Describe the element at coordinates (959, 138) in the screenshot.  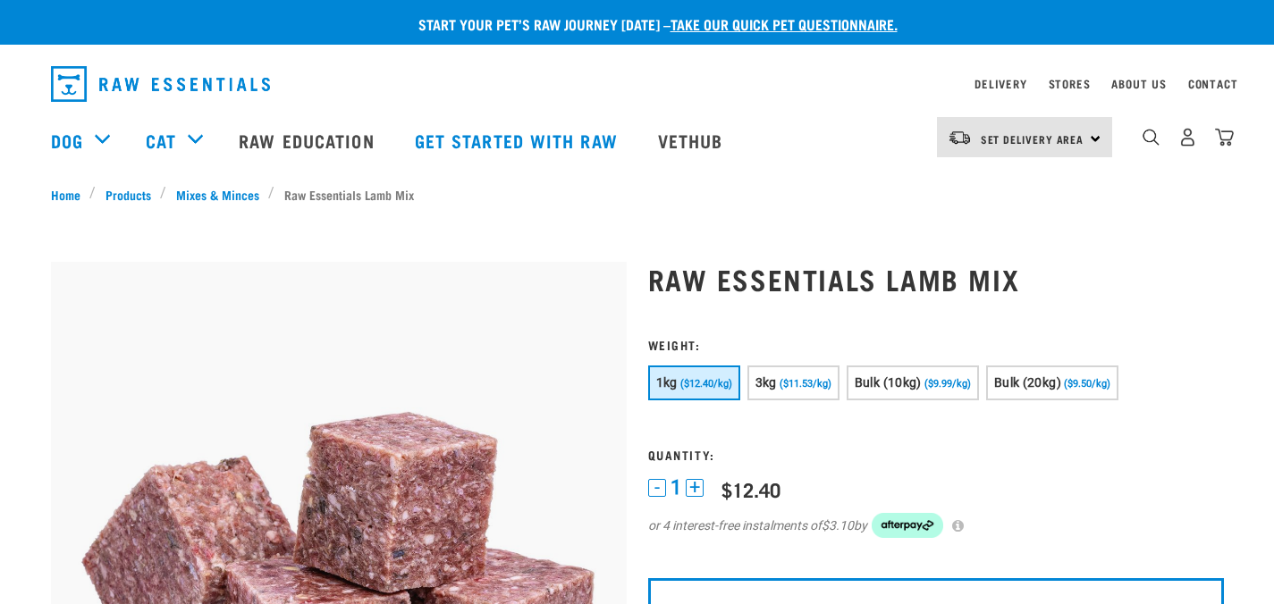
I see `img: van-moving.png` at that location.